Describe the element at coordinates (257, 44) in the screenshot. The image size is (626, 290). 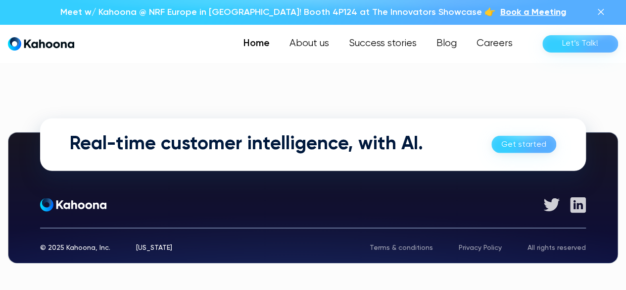
I see `a: Home` at that location.